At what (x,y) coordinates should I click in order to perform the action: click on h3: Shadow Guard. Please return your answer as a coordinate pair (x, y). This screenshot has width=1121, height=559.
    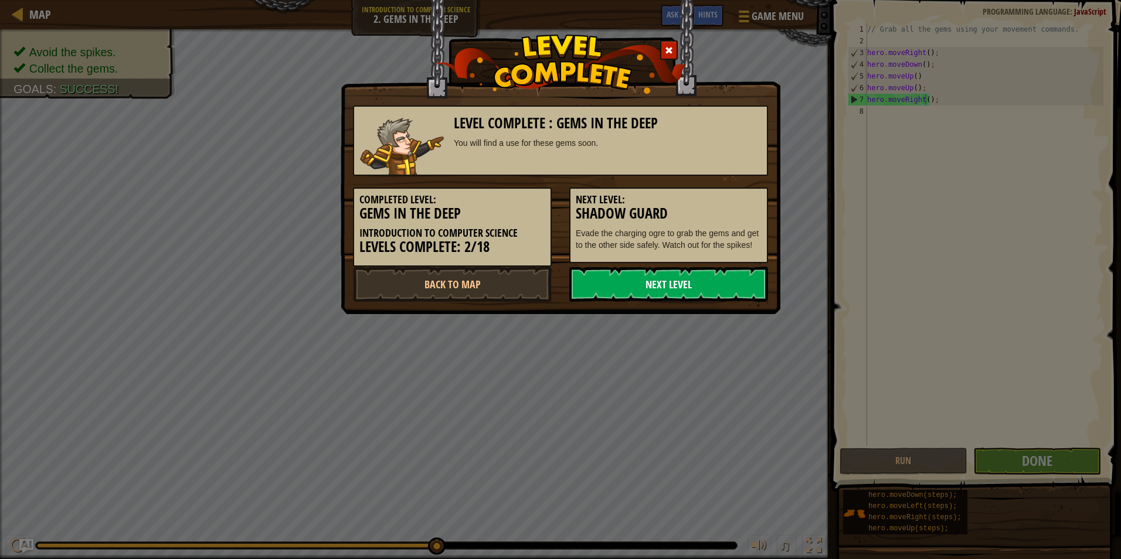
    Looking at the image, I should click on (668, 213).